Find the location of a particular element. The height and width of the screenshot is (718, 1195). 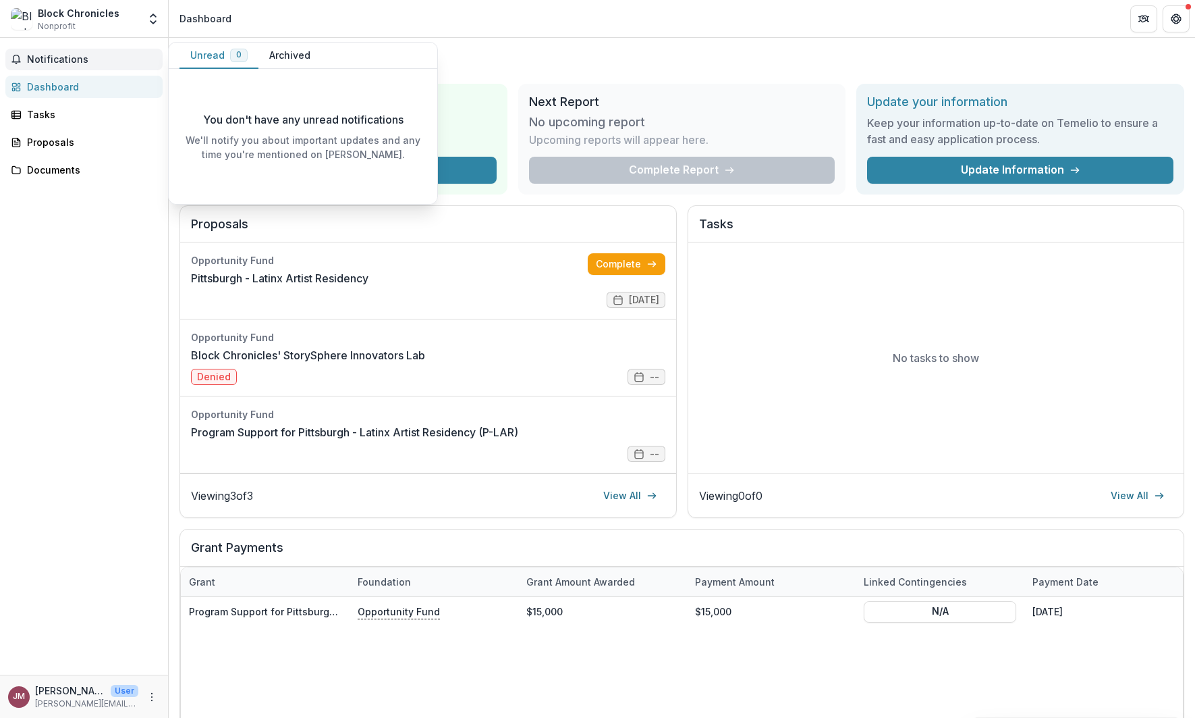

h3: Keep your information up-to-date on Temelio to ensure a fast and easy application process. is located at coordinates (1021, 131).